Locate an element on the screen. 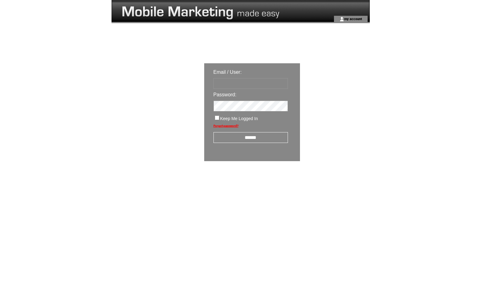 The image size is (481, 301). img: transparent.png;jsessionid=6BB65267A760D903019A0562A61958DA is located at coordinates (333, 180).